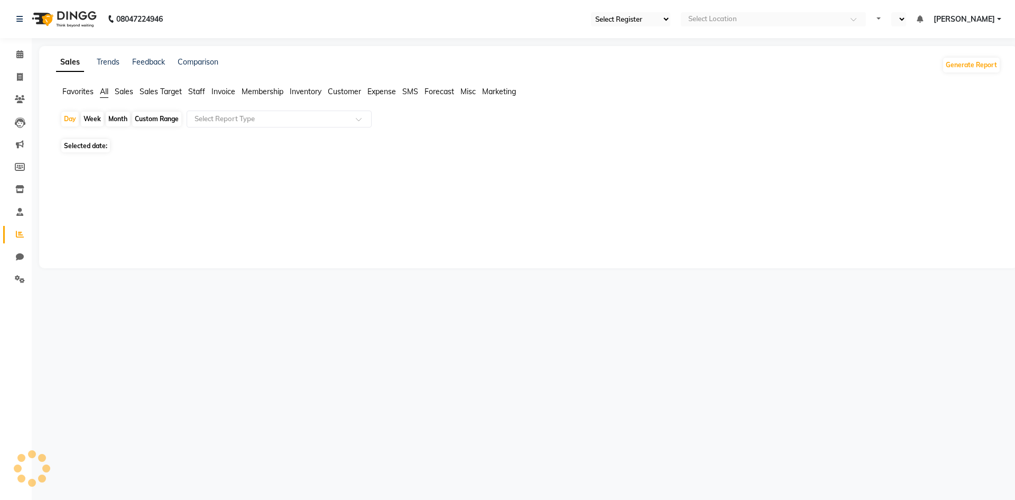 The image size is (1015, 500). Describe the element at coordinates (223, 91) in the screenshot. I see `span: Invoice` at that location.